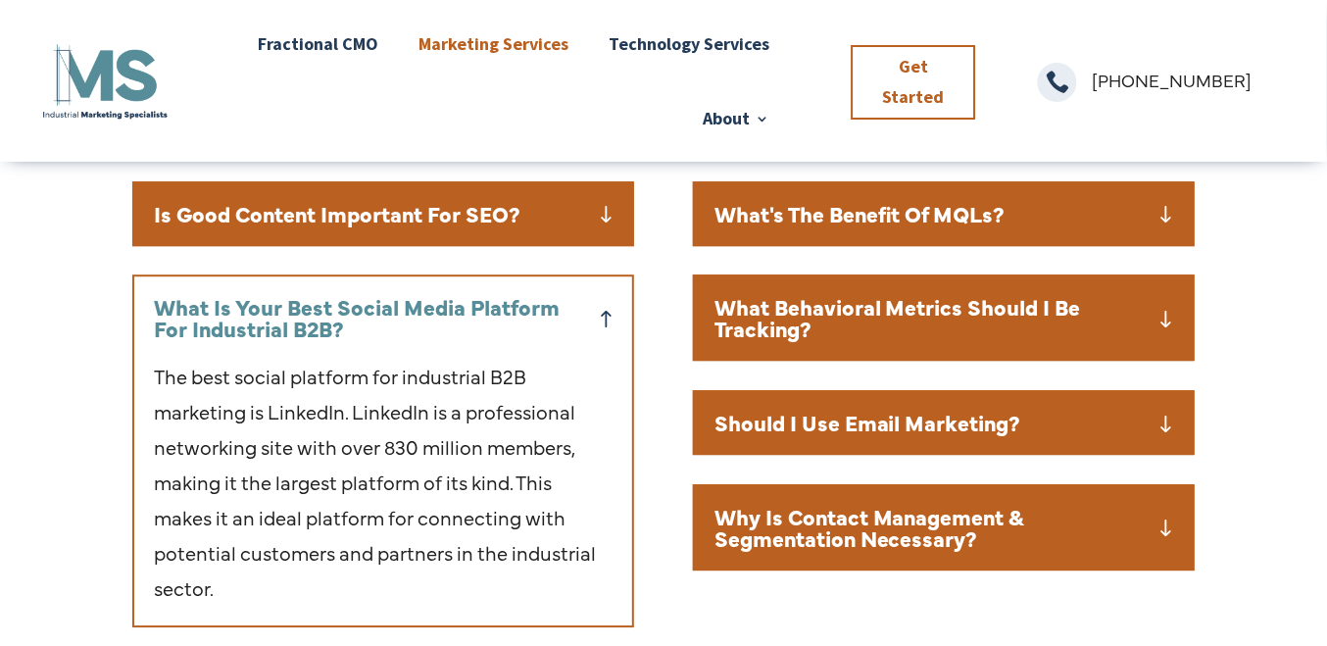  I want to click on a: Technology Services, so click(690, 44).